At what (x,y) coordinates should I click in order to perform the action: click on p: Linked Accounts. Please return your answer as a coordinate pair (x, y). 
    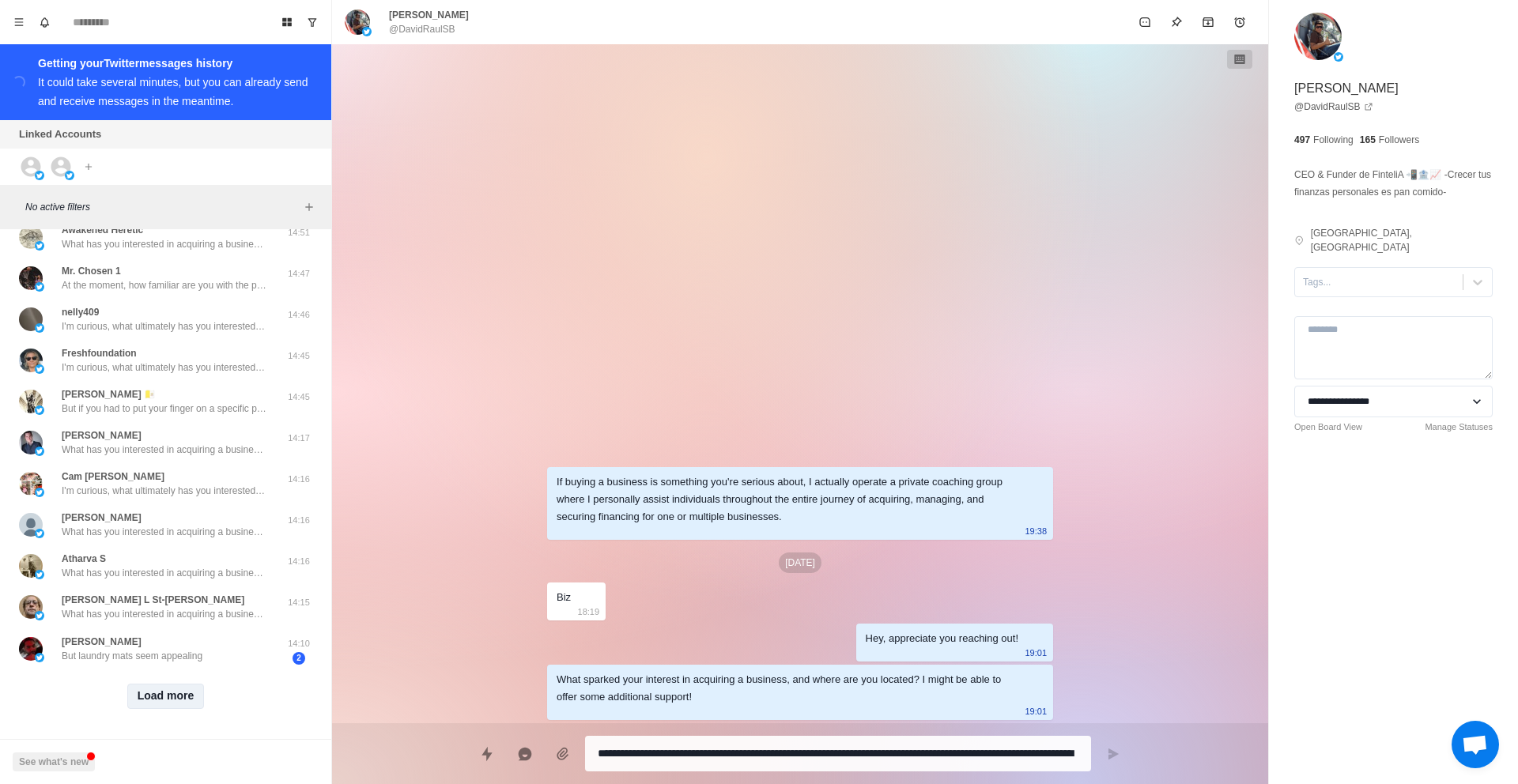
    Looking at the image, I should click on (60, 134).